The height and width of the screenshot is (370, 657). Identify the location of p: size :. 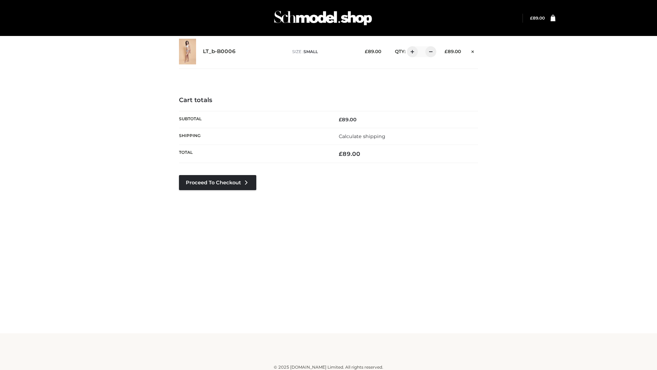
(323, 52).